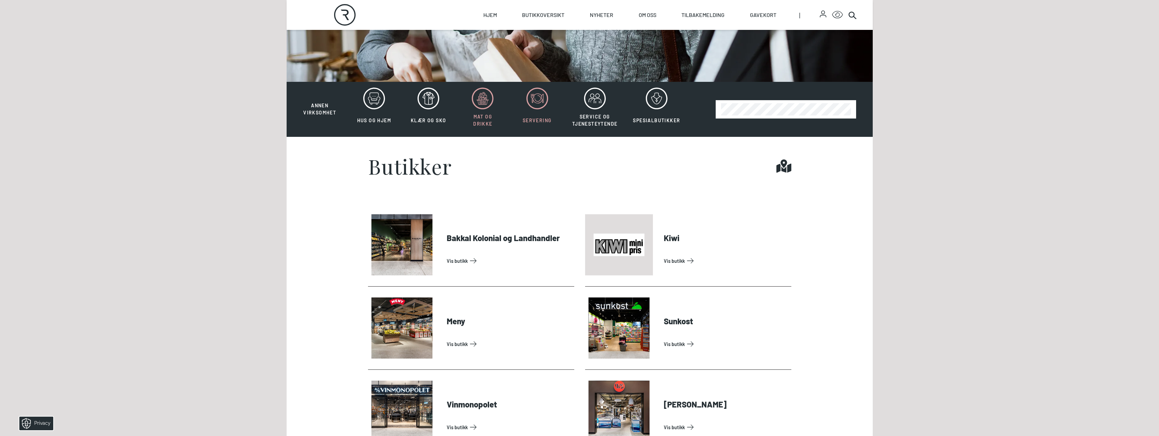 The width and height of the screenshot is (1159, 436). Describe the element at coordinates (428, 120) in the screenshot. I see `span: Klær og sko` at that location.